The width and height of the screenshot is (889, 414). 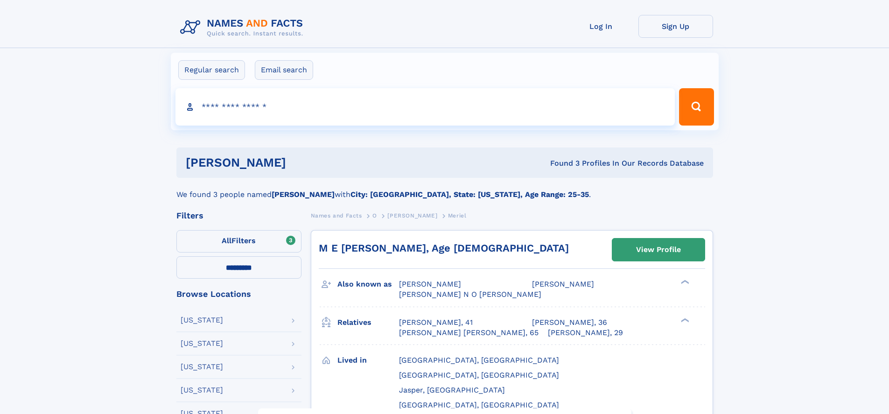 I want to click on div: Filters, so click(x=239, y=216).